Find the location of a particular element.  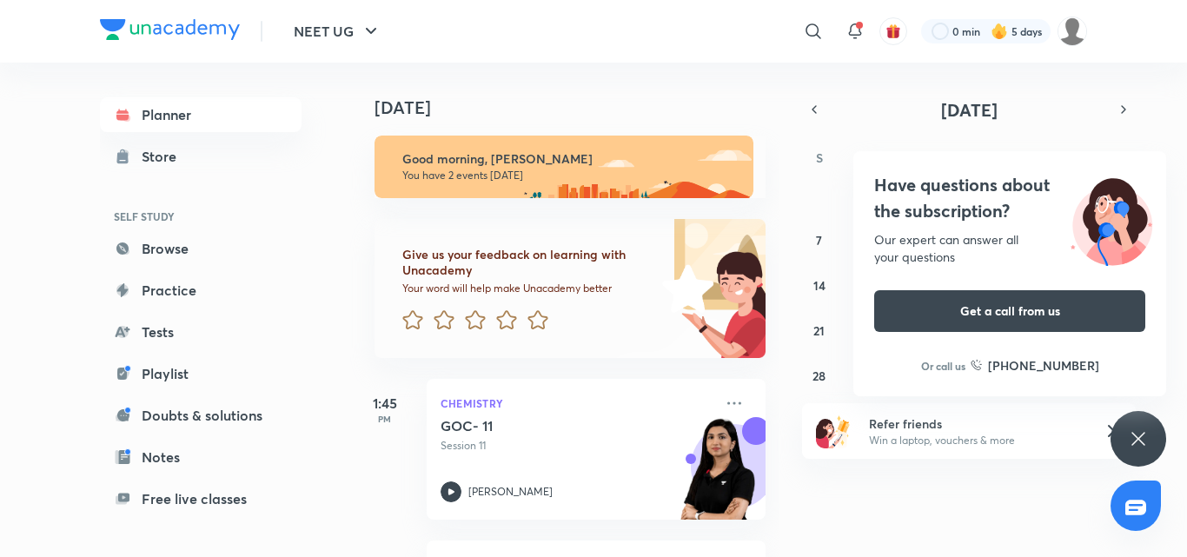

p: Or call us is located at coordinates (943, 366).